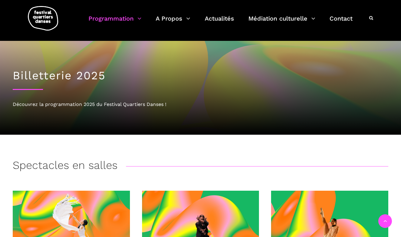 Image resolution: width=401 pixels, height=237 pixels. What do you see at coordinates (201, 105) in the screenshot?
I see `div: Découvrez la programmation 2025 du Festival Quartiers Danses !` at bounding box center [201, 105].